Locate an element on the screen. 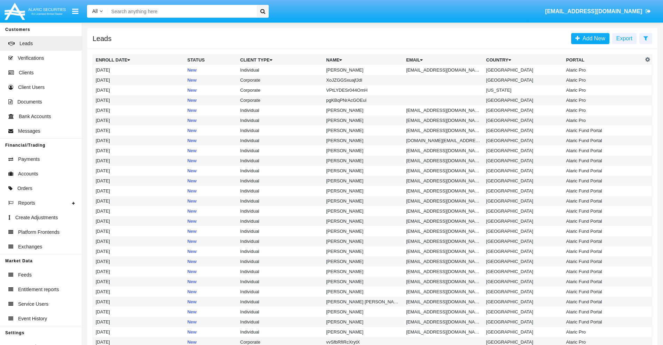  span: Clients is located at coordinates (26, 73).